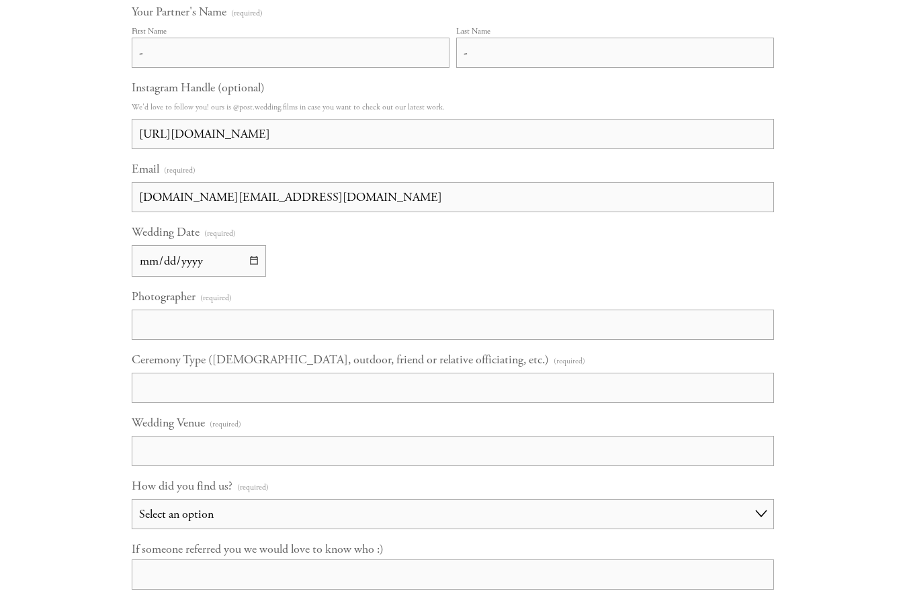  What do you see at coordinates (453, 107) in the screenshot?
I see `p: We'd love to follow you! ours is @post.wedding.films in case you want to check out our latest work.` at bounding box center [453, 107].